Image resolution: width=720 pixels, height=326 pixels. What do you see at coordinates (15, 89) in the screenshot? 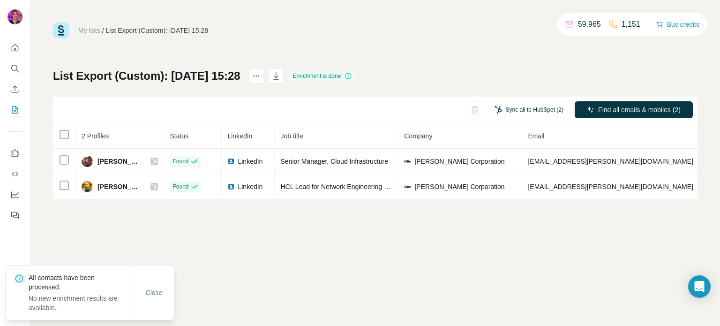
I see `button: Enrich CSV` at bounding box center [15, 89].